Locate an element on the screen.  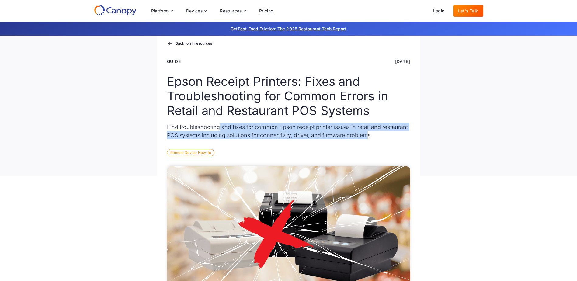
div: Guide is located at coordinates (174, 61).